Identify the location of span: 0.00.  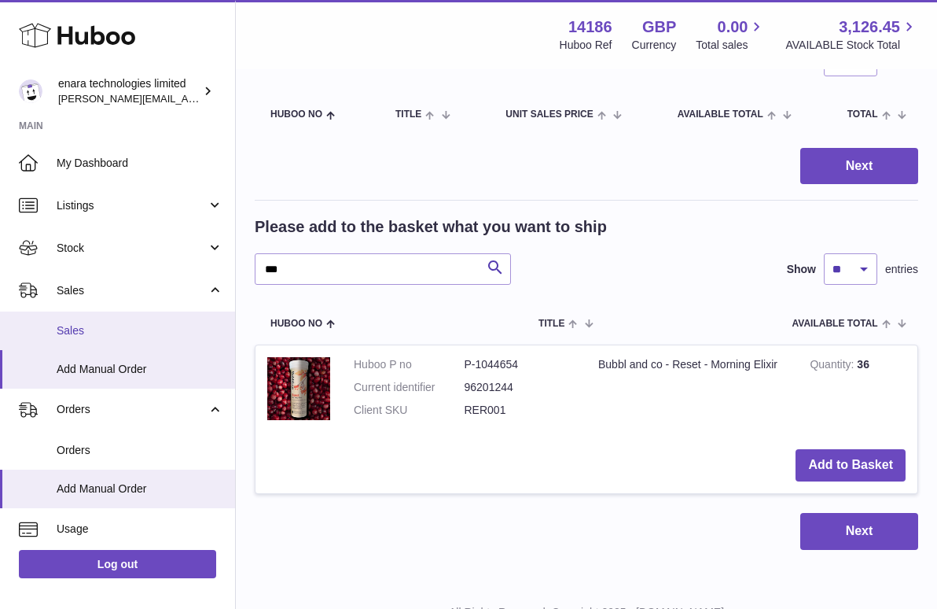
(733, 27).